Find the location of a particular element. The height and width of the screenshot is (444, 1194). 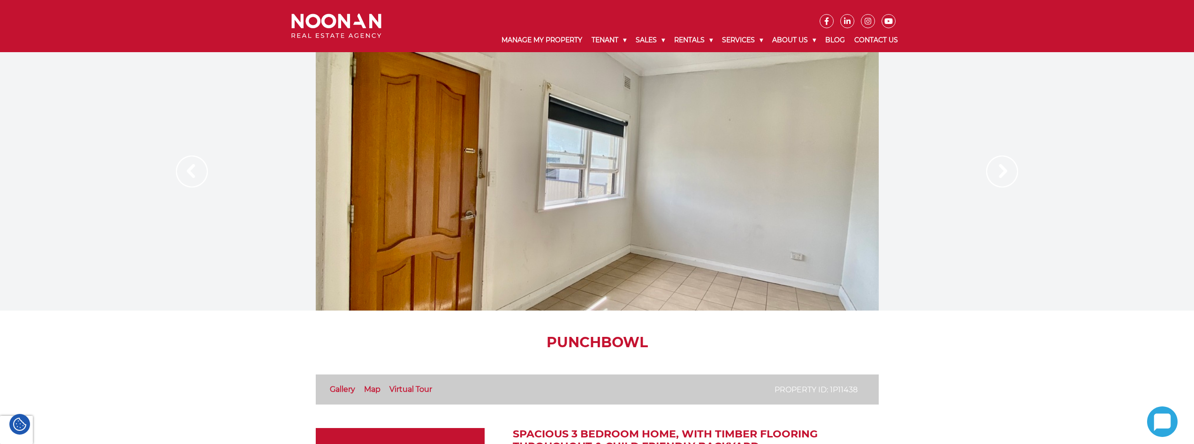

a: About Us is located at coordinates (794, 40).